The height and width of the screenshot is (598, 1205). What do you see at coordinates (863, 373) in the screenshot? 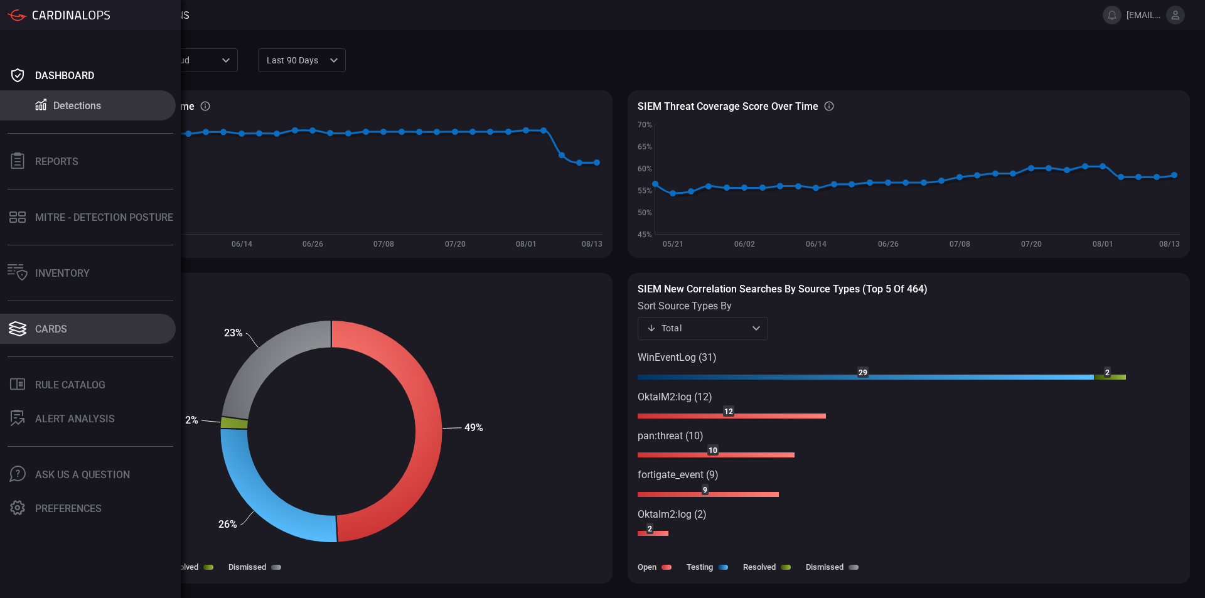
I see `text: 29` at bounding box center [863, 373].